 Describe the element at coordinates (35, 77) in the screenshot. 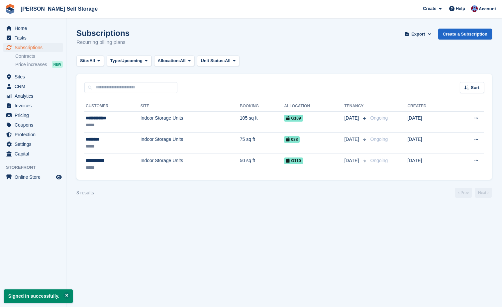

I see `span: Sites` at that location.